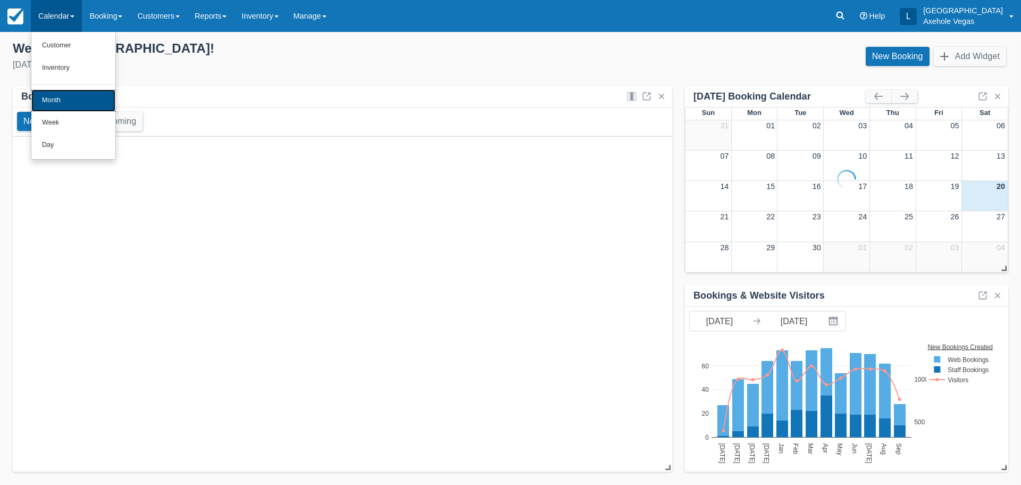 Image resolution: width=1021 pixels, height=485 pixels. What do you see at coordinates (970, 56) in the screenshot?
I see `button: Add Widget` at bounding box center [970, 56].